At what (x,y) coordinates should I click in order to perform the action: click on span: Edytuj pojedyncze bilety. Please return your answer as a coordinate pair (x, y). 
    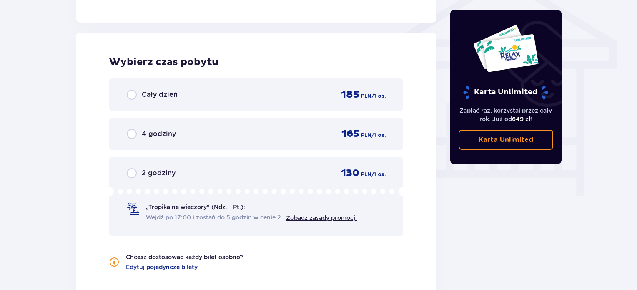
    Looking at the image, I should click on (162, 267).